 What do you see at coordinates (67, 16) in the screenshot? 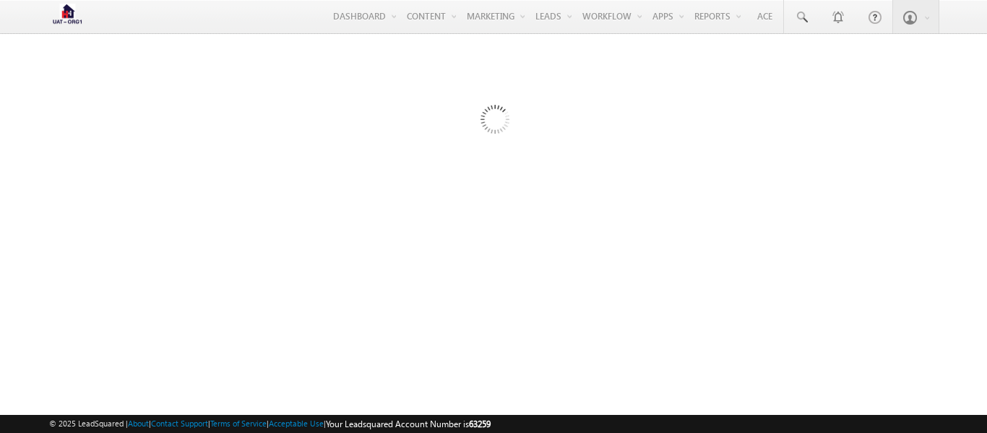
I see `img: Custom Logo` at bounding box center [67, 16].